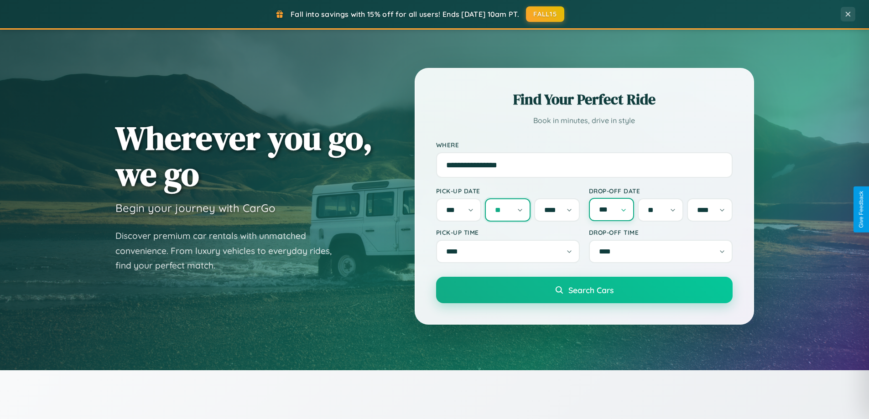 The height and width of the screenshot is (419, 869). Describe the element at coordinates (229, 251) in the screenshot. I see `p: Discover premium car rentals with unmatched convenience. From luxury vehicles to everyday rides, ...` at that location.